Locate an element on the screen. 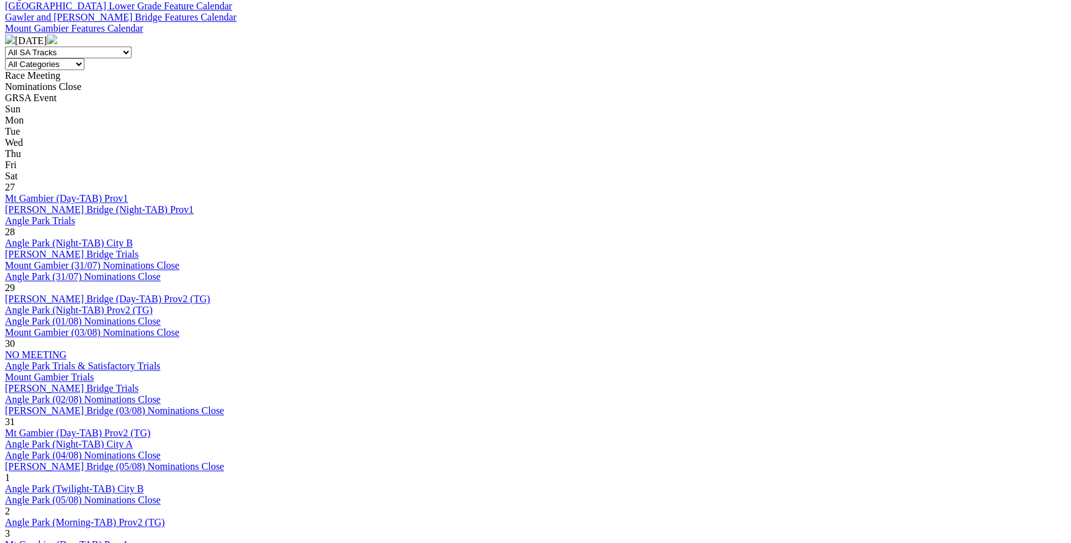 The width and height of the screenshot is (1071, 543). div: GRSA Event is located at coordinates (535, 98).